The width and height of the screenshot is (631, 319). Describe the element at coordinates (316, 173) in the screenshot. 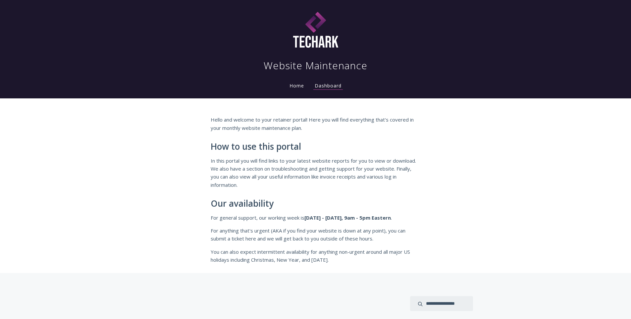

I see `p: In this portal you will find links to your latest website reports for you to view or download. We...` at that location.